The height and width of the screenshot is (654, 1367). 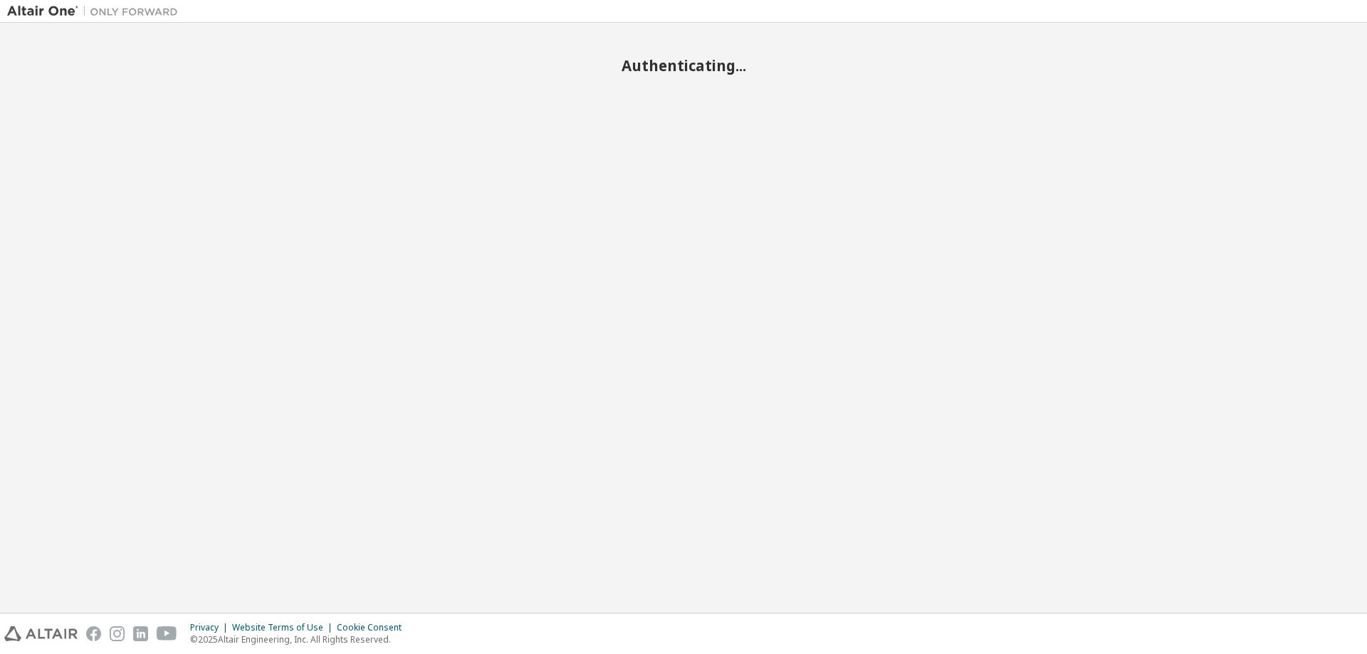 What do you see at coordinates (93, 634) in the screenshot?
I see `img: facebook.svg` at bounding box center [93, 634].